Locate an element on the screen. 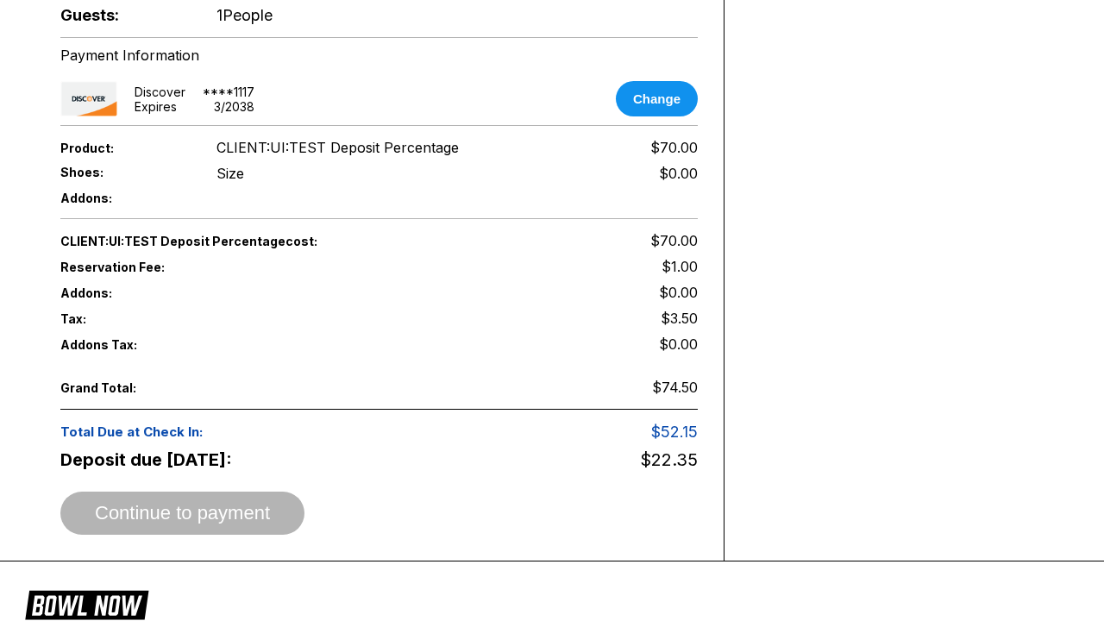 The image size is (1104, 621). div: $0.00 is located at coordinates (678, 173).